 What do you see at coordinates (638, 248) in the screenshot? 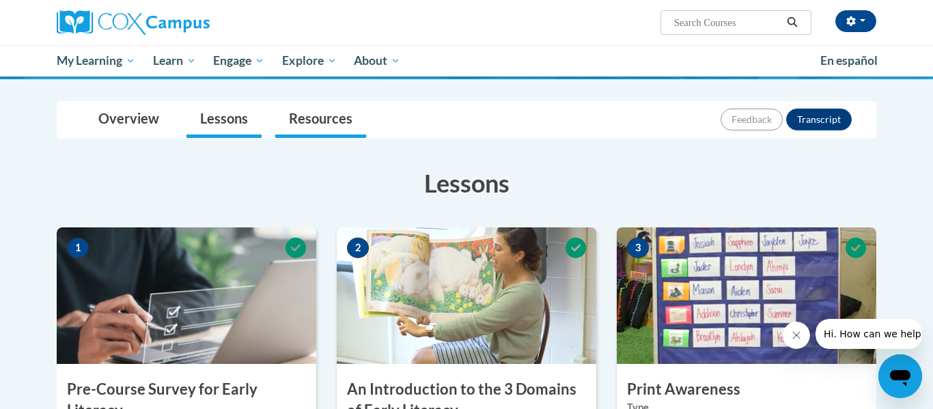
I see `span: 3` at bounding box center [638, 248].